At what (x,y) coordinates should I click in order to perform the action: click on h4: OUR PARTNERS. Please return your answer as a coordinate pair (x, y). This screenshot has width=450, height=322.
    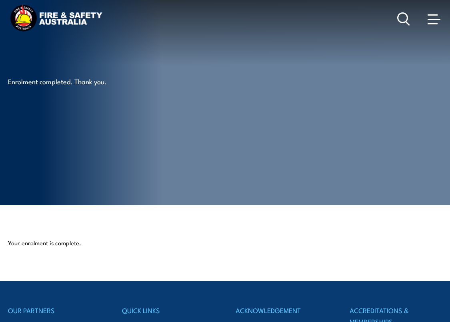
    Looking at the image, I should click on (54, 311).